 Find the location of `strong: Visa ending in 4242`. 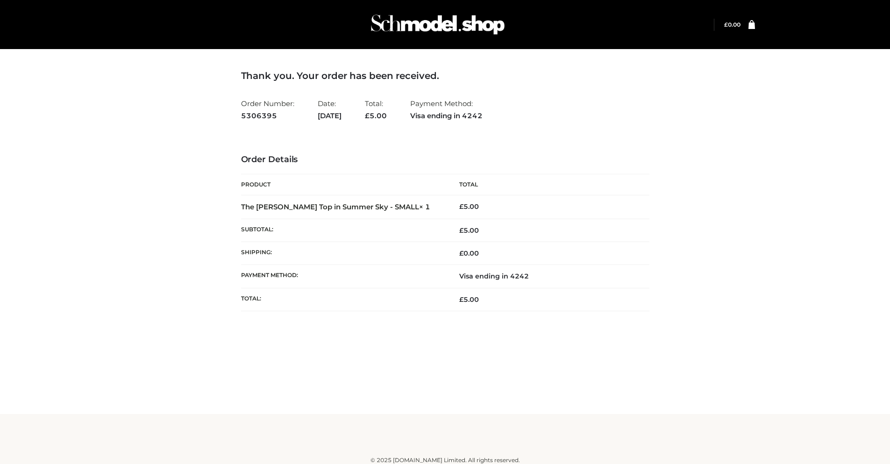

strong: Visa ending in 4242 is located at coordinates (446, 116).